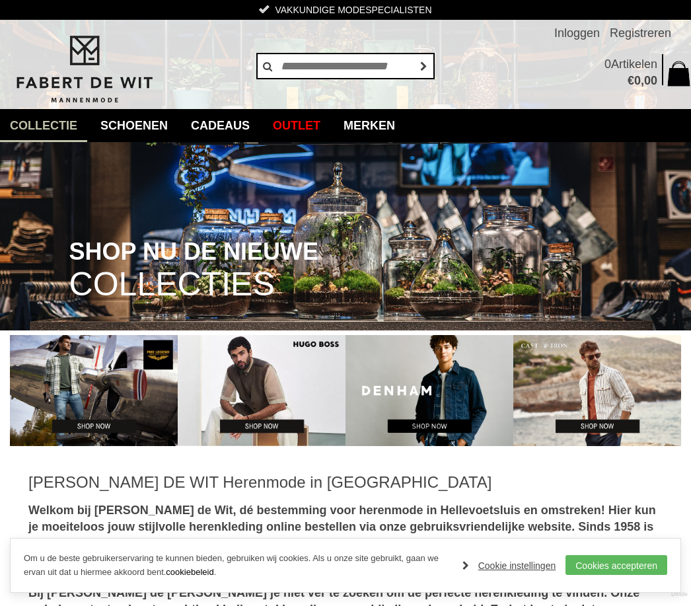 This screenshot has height=606, width=691. I want to click on a: Cadeaus, so click(220, 125).